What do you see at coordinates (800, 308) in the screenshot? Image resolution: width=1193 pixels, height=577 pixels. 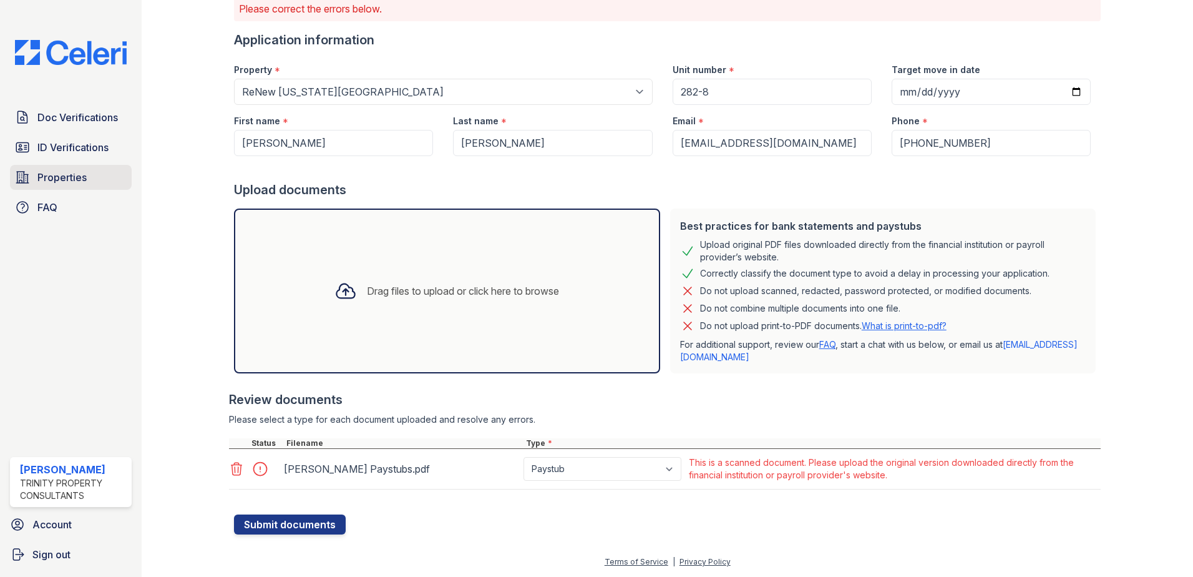 I see `div: Do not combine multiple documents into one file.` at bounding box center [800, 308].